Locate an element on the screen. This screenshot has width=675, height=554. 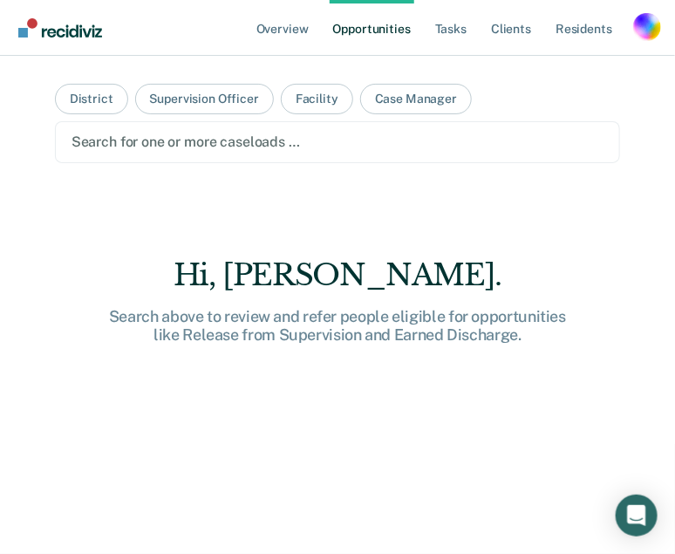
button: Profile dropdown button is located at coordinates (647, 27).